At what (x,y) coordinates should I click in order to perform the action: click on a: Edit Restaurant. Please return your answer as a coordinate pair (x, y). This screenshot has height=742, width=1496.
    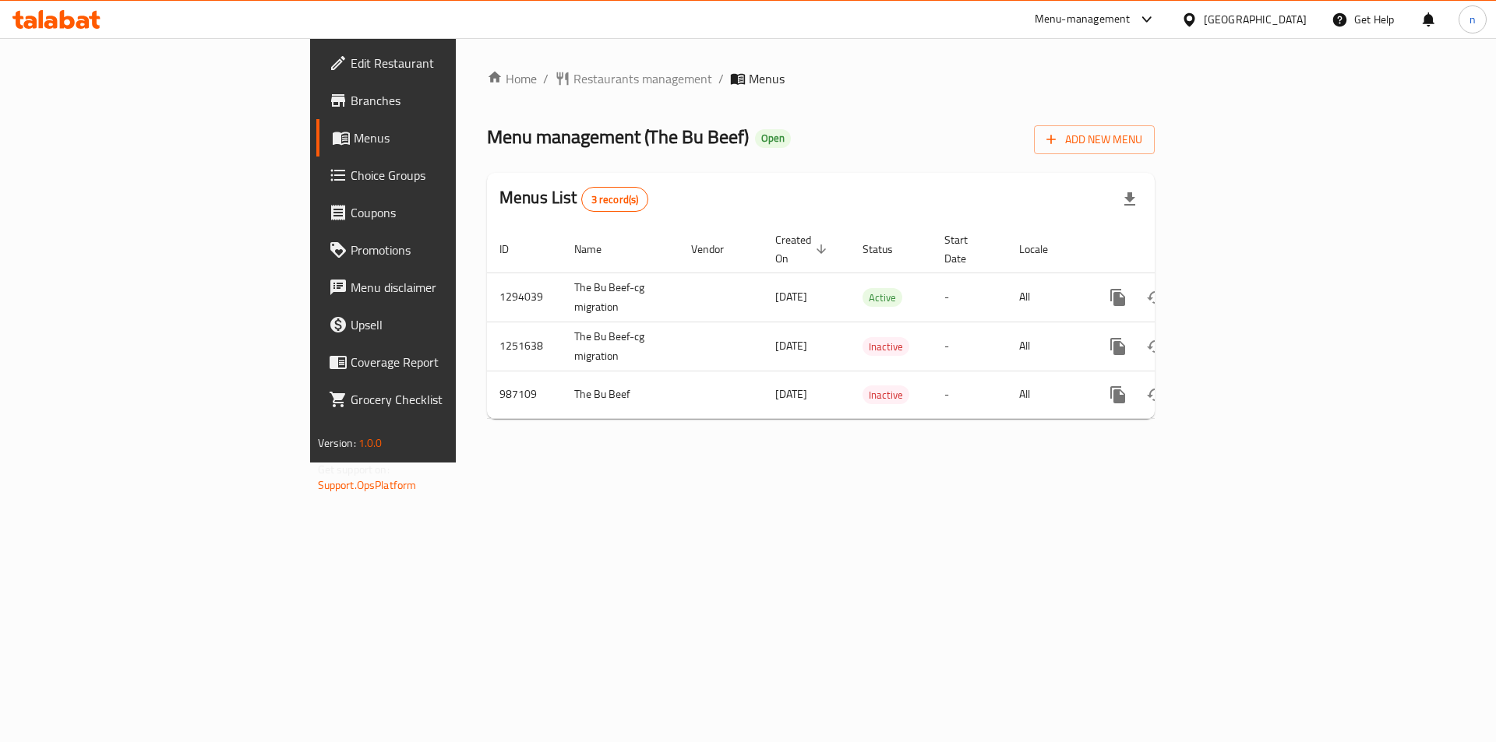
    Looking at the image, I should click on (438, 63).